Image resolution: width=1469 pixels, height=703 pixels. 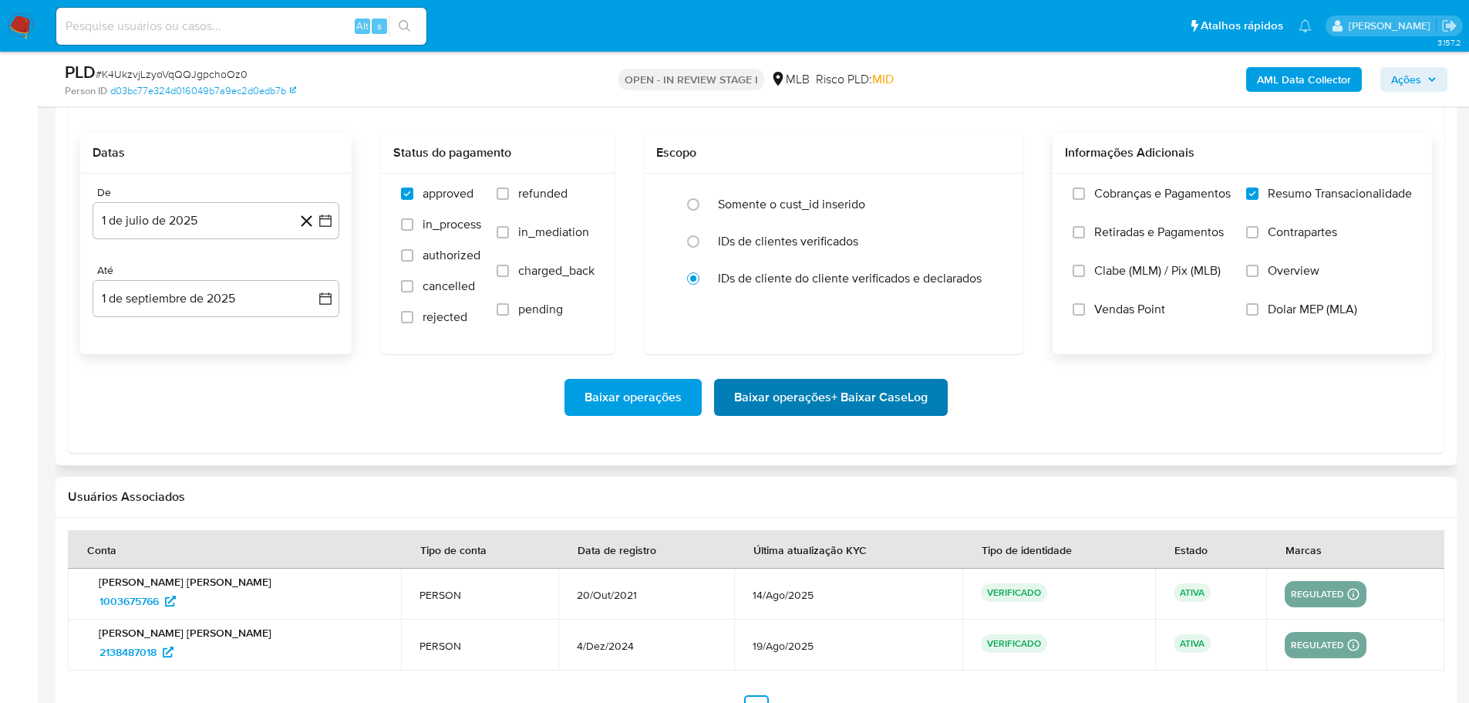 I want to click on b: AML Data Collector, so click(x=1304, y=79).